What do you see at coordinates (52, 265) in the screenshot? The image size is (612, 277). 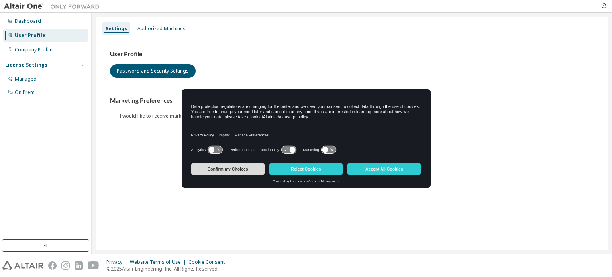 I see `img: facebook.svg` at bounding box center [52, 265].